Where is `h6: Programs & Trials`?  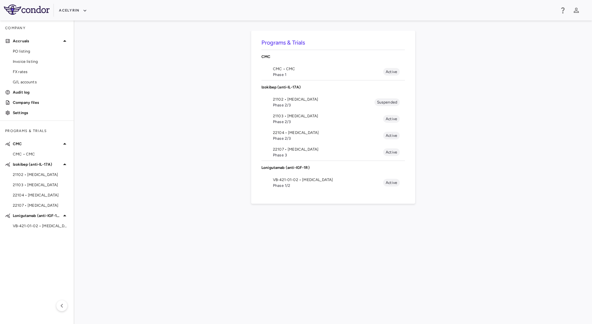 h6: Programs & Trials is located at coordinates (333, 43).